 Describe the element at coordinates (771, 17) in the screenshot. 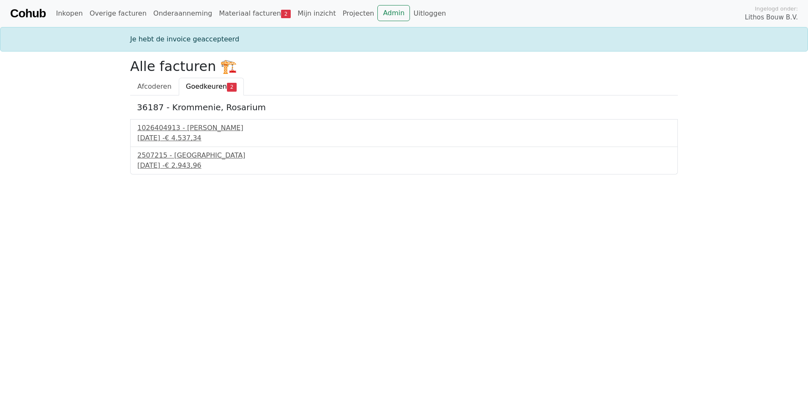

I see `span: Lithos Bouw B.V.` at that location.